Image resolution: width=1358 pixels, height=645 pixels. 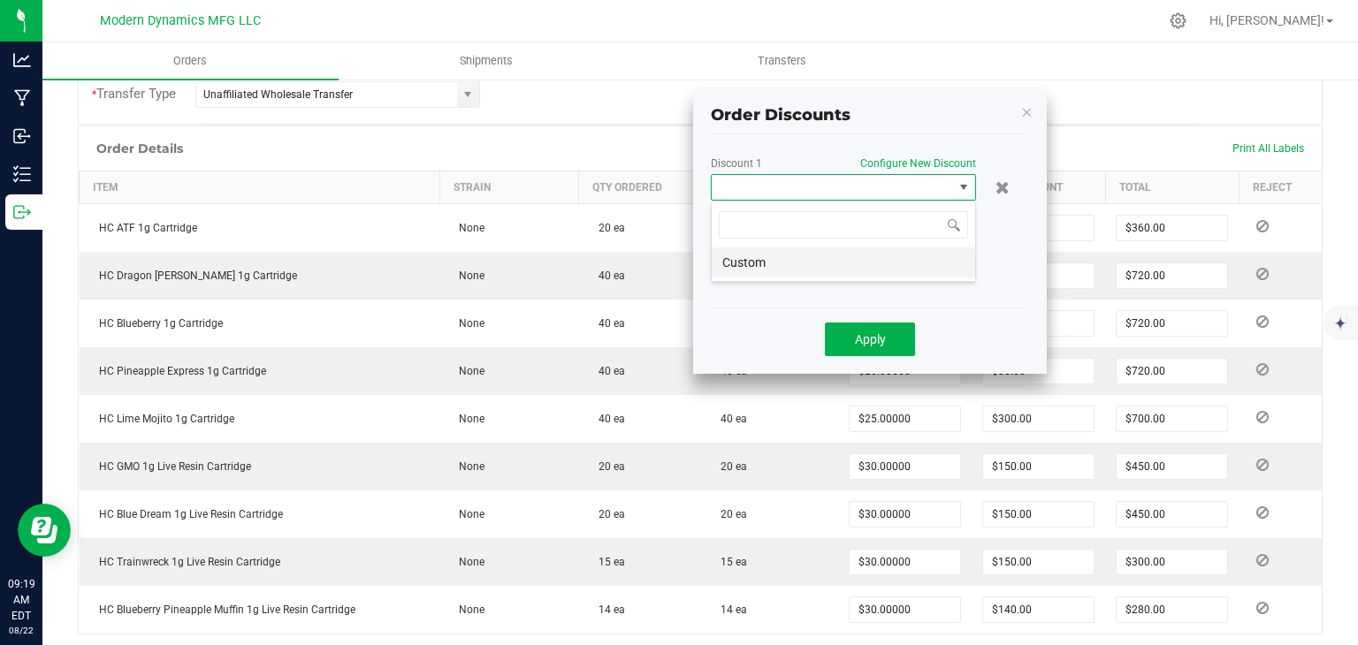 What do you see at coordinates (190, 61) in the screenshot?
I see `span: Orders` at bounding box center [190, 61].